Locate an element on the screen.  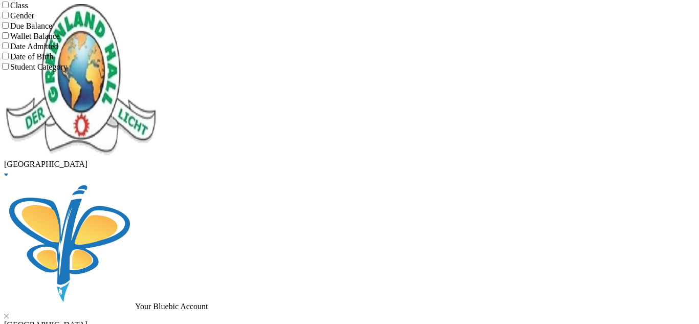
span: Your Bluebic Account is located at coordinates (171, 306).